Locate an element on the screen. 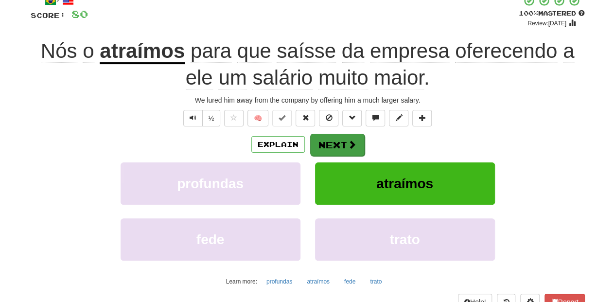 Image resolution: width=615 pixels, height=302 pixels. span: para is located at coordinates (211, 51).